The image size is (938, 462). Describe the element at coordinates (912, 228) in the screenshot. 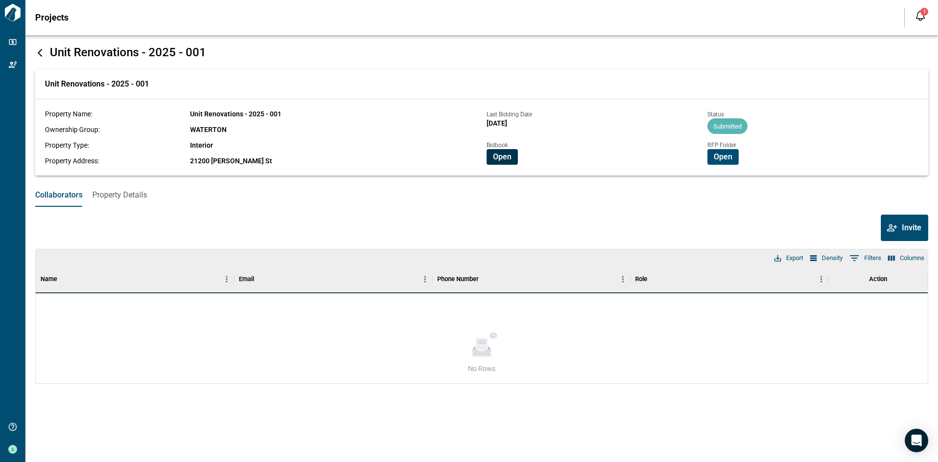

I see `span: Invite` at that location.